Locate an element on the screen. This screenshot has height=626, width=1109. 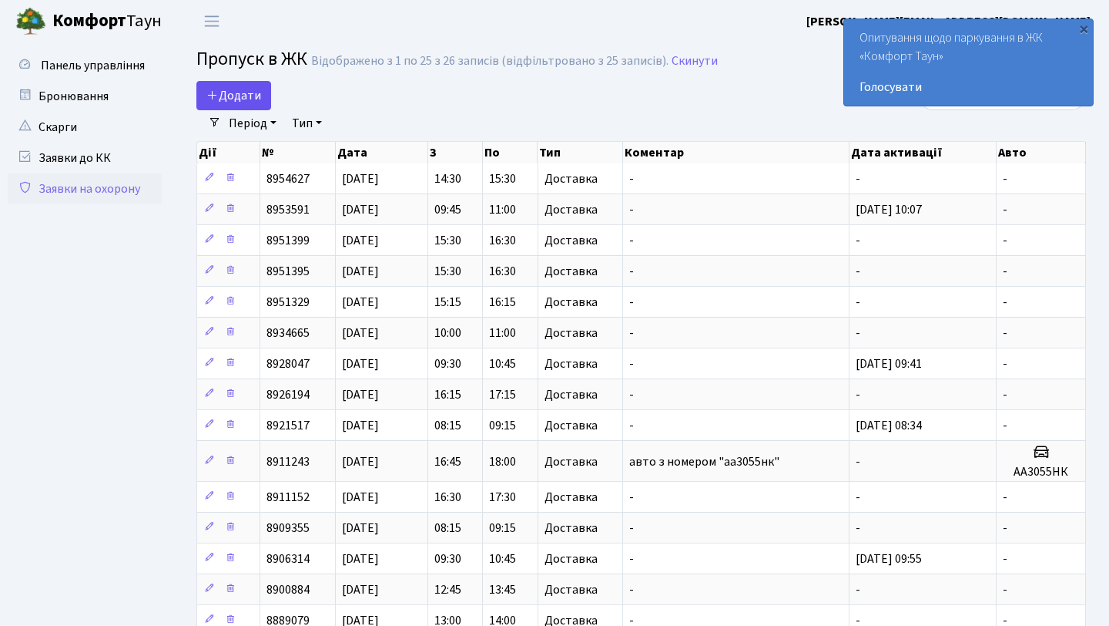
a: Бронювання is located at coordinates (85, 96).